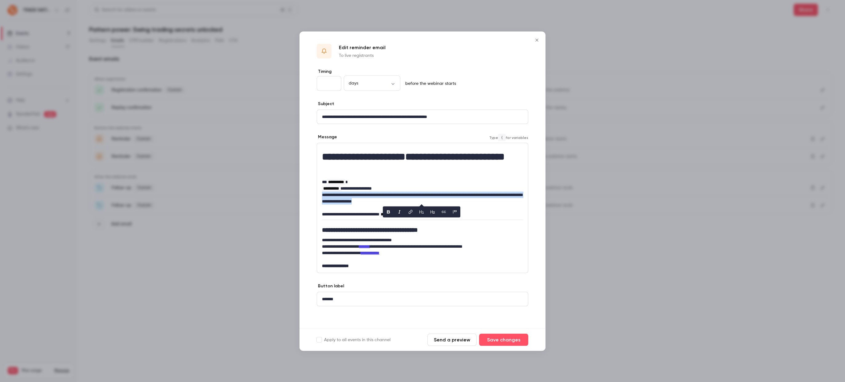 Image resolution: width=845 pixels, height=382 pixels. Describe the element at coordinates (327, 137) in the screenshot. I see `label: Message` at that location.